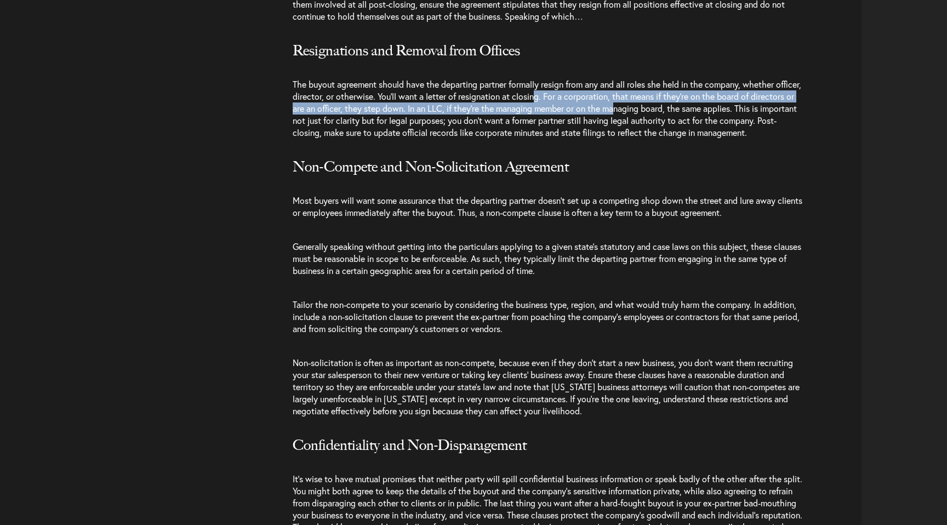 This screenshot has height=525, width=947. What do you see at coordinates (410, 445) in the screenshot?
I see `span: Confidentiality and Non-Disparagement` at bounding box center [410, 445].